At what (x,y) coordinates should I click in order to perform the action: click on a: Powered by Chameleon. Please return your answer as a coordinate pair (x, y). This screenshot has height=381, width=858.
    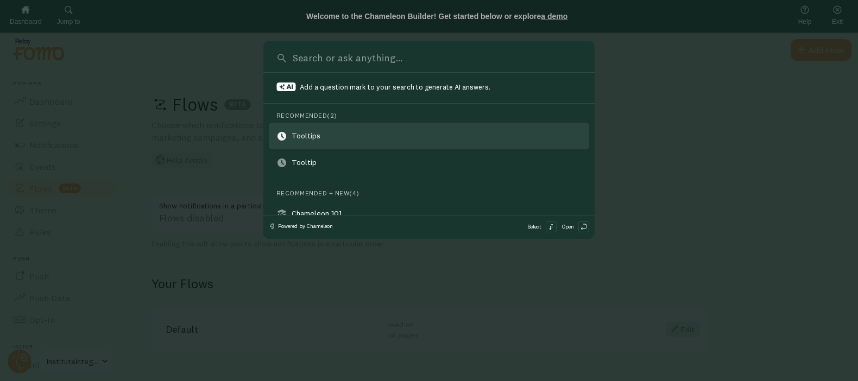
    Looking at the image, I should click on (301, 226).